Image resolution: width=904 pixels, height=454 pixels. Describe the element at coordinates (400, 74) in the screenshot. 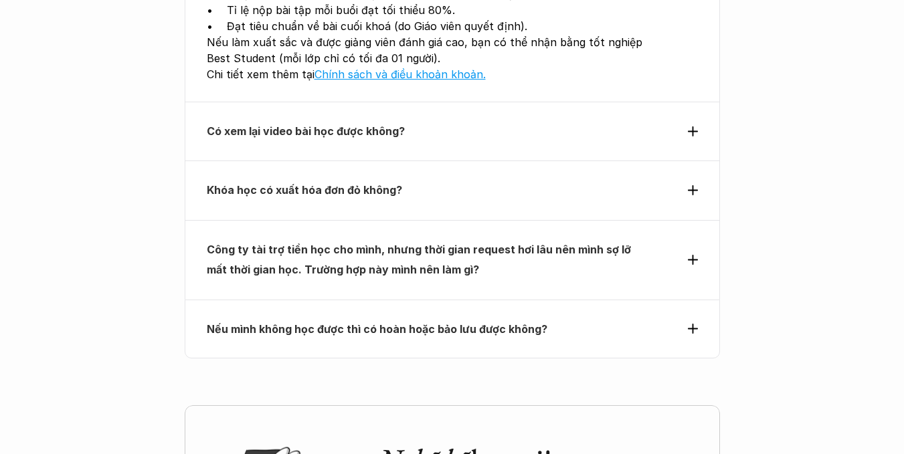

I see `a: Chính sách và điều khoản khoản.` at that location.